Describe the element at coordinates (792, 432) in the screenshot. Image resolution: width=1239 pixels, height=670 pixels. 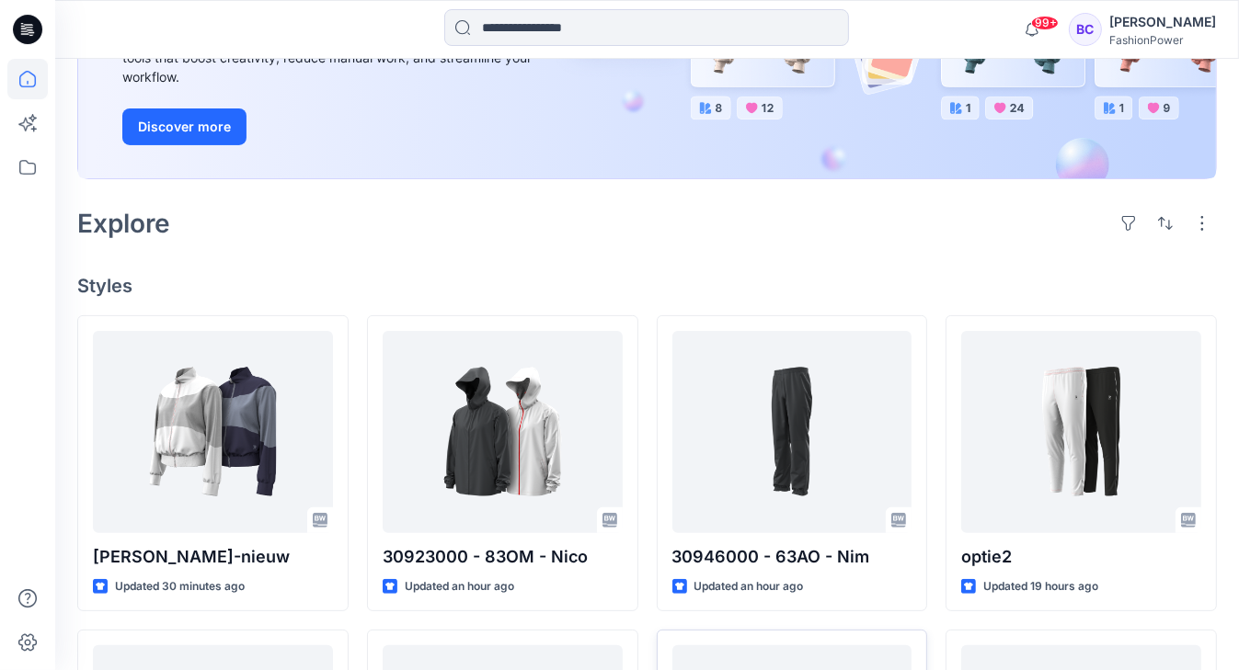
I see `a: 30946000 - 63AO - Nim` at that location.